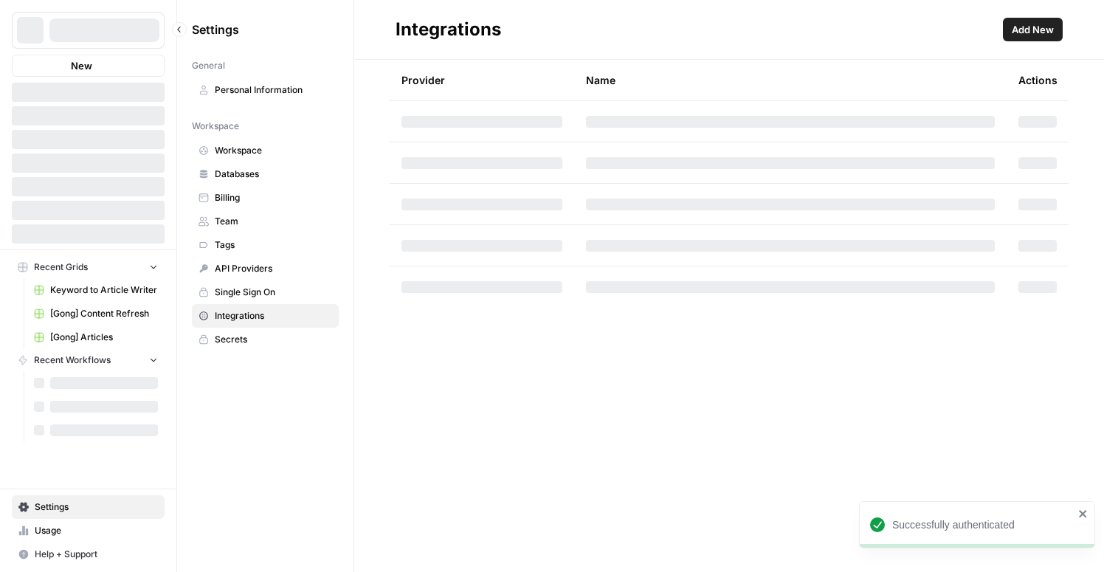 This screenshot has width=1104, height=572. What do you see at coordinates (96, 337) in the screenshot?
I see `a: [Gong] Articles` at bounding box center [96, 337].